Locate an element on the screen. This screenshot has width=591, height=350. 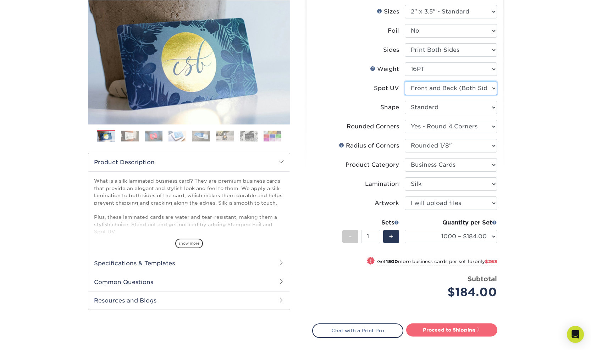
div: Sizes is located at coordinates (388, 12).